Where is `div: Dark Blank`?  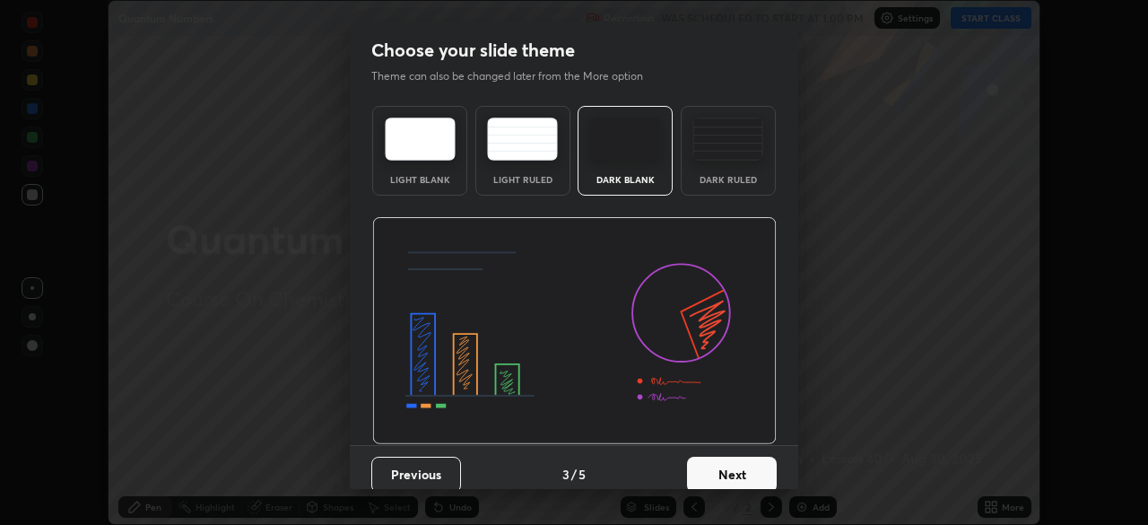 div: Dark Blank is located at coordinates (625, 179).